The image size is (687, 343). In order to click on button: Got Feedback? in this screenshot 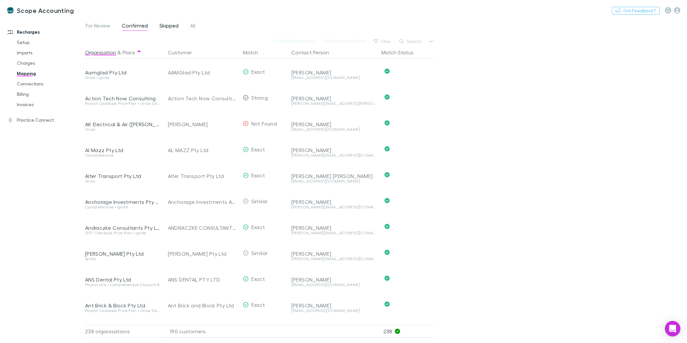, I will do `click(636, 11)`.